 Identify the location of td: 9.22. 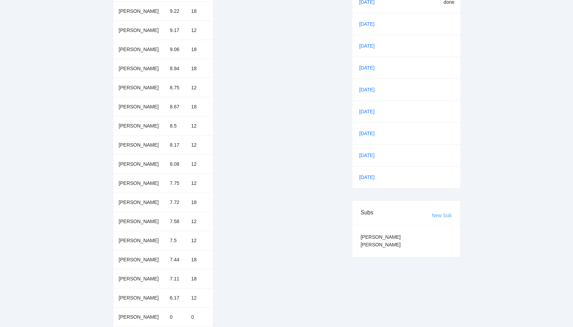
(175, 11).